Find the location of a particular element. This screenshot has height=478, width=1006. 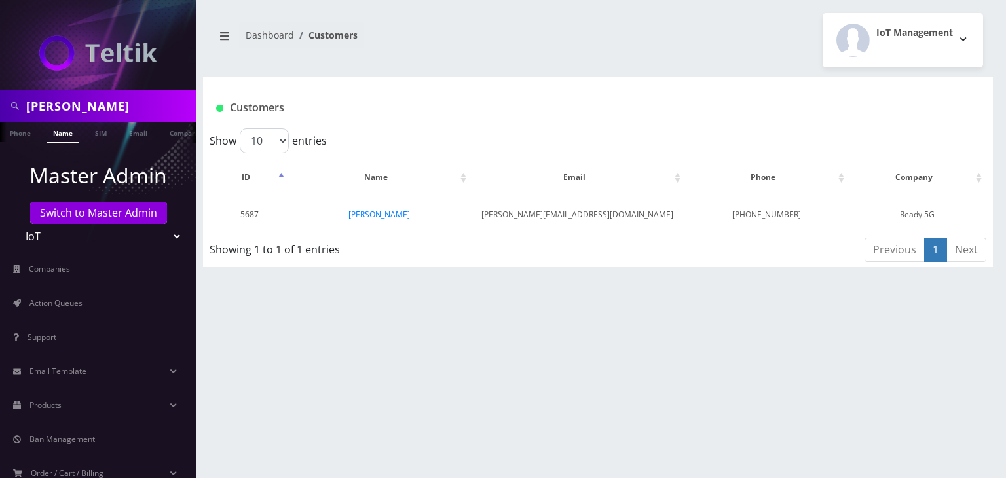

a: Company is located at coordinates (185, 132).